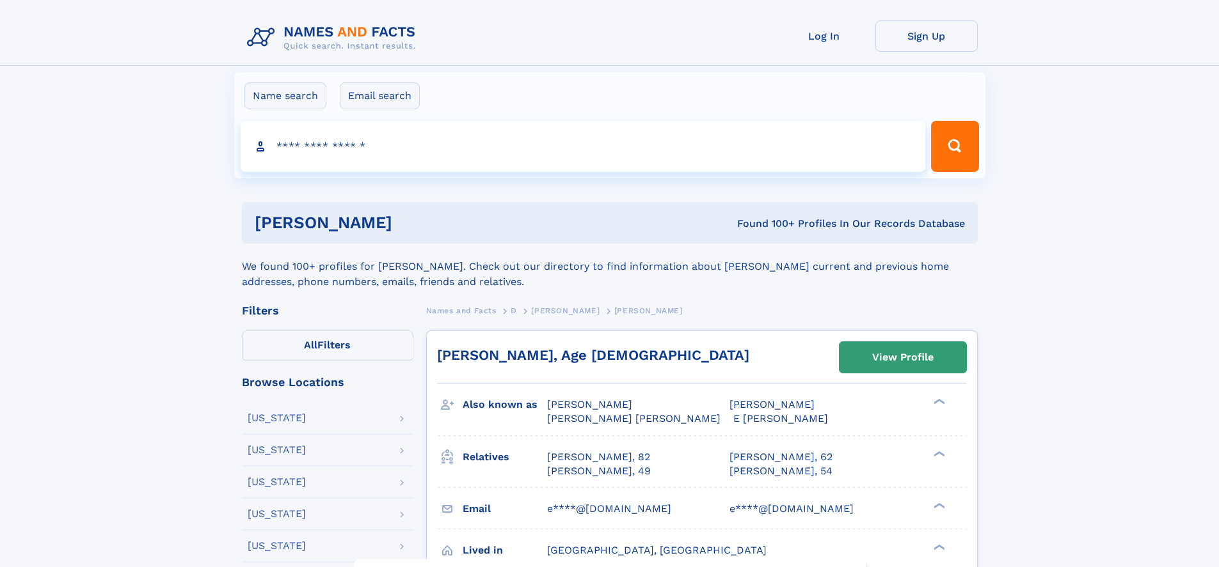 The width and height of the screenshot is (1219, 567). What do you see at coordinates (505, 509) in the screenshot?
I see `h3: Email` at bounding box center [505, 509].